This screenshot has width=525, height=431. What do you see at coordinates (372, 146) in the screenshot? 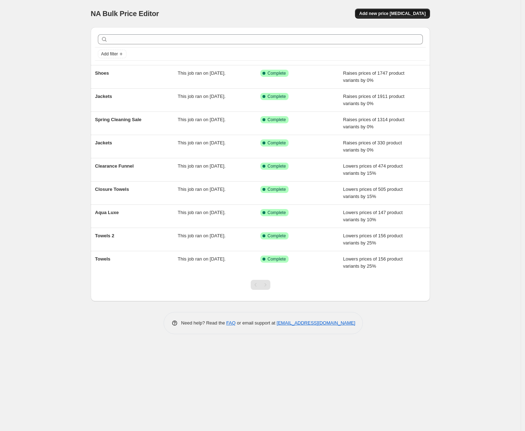
I see `span: Raises prices of 330 product variants by 0%` at bounding box center [372, 146].